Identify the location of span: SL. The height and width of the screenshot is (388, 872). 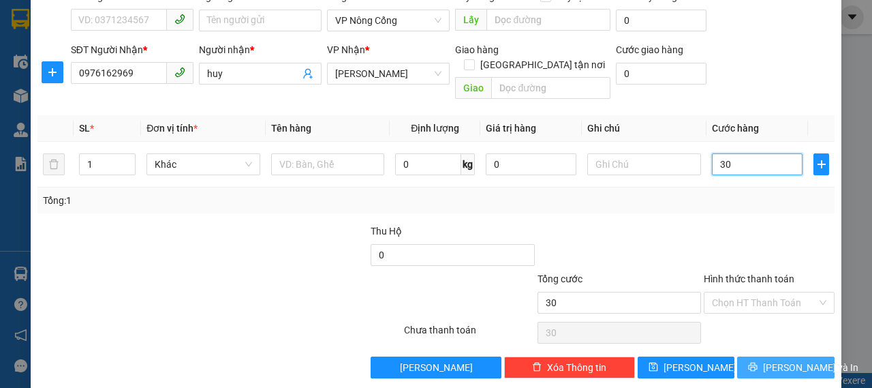
(85, 128).